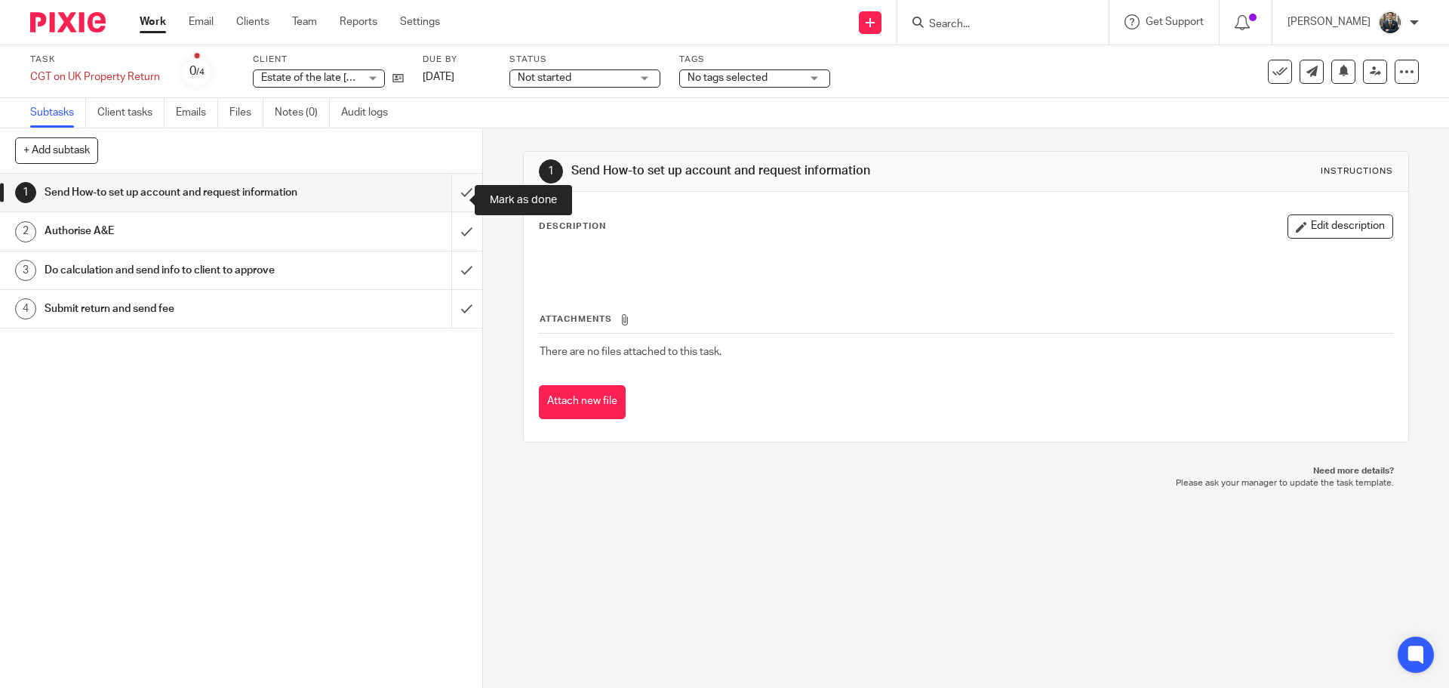 Image resolution: width=1449 pixels, height=688 pixels. I want to click on img: Headshot.jpg, so click(1390, 23).